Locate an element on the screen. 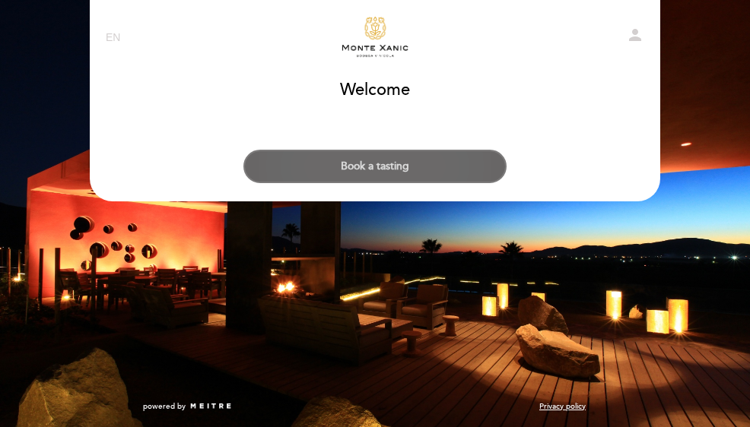 The width and height of the screenshot is (750, 427). img: MEITRE is located at coordinates (211, 407).